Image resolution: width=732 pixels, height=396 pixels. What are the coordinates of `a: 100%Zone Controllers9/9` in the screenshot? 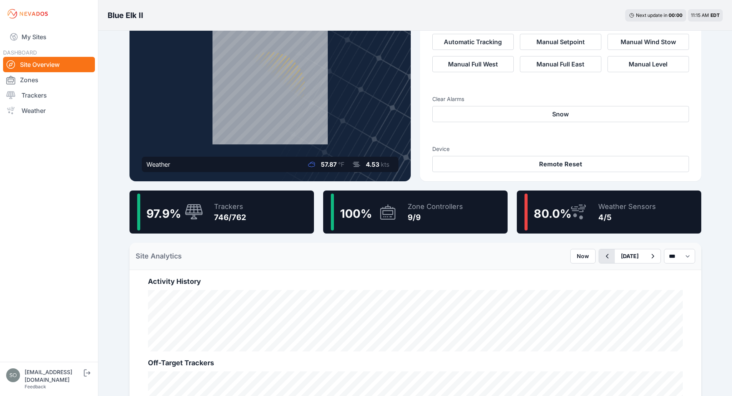 It's located at (415, 212).